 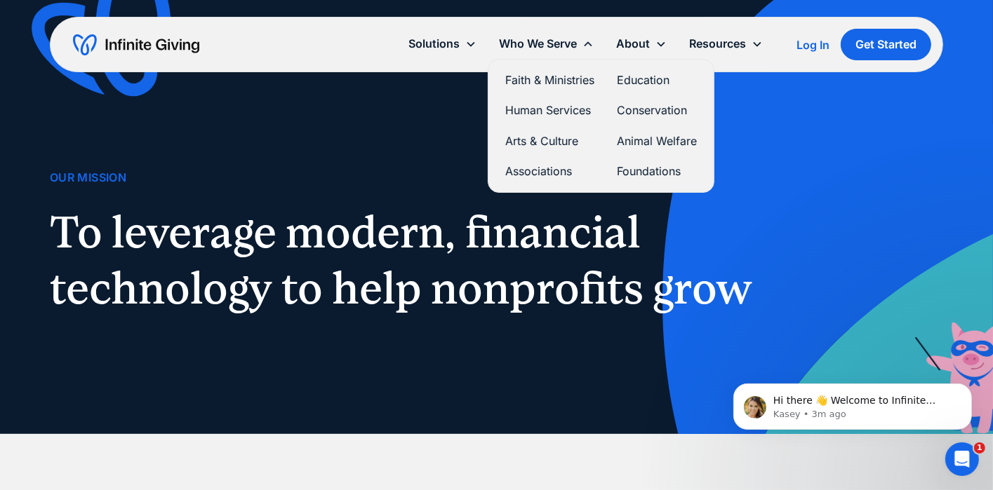 What do you see at coordinates (409, 260) in the screenshot?
I see `h1: To leverage modern, financial technology to help nonprofits grow` at bounding box center [409, 260].